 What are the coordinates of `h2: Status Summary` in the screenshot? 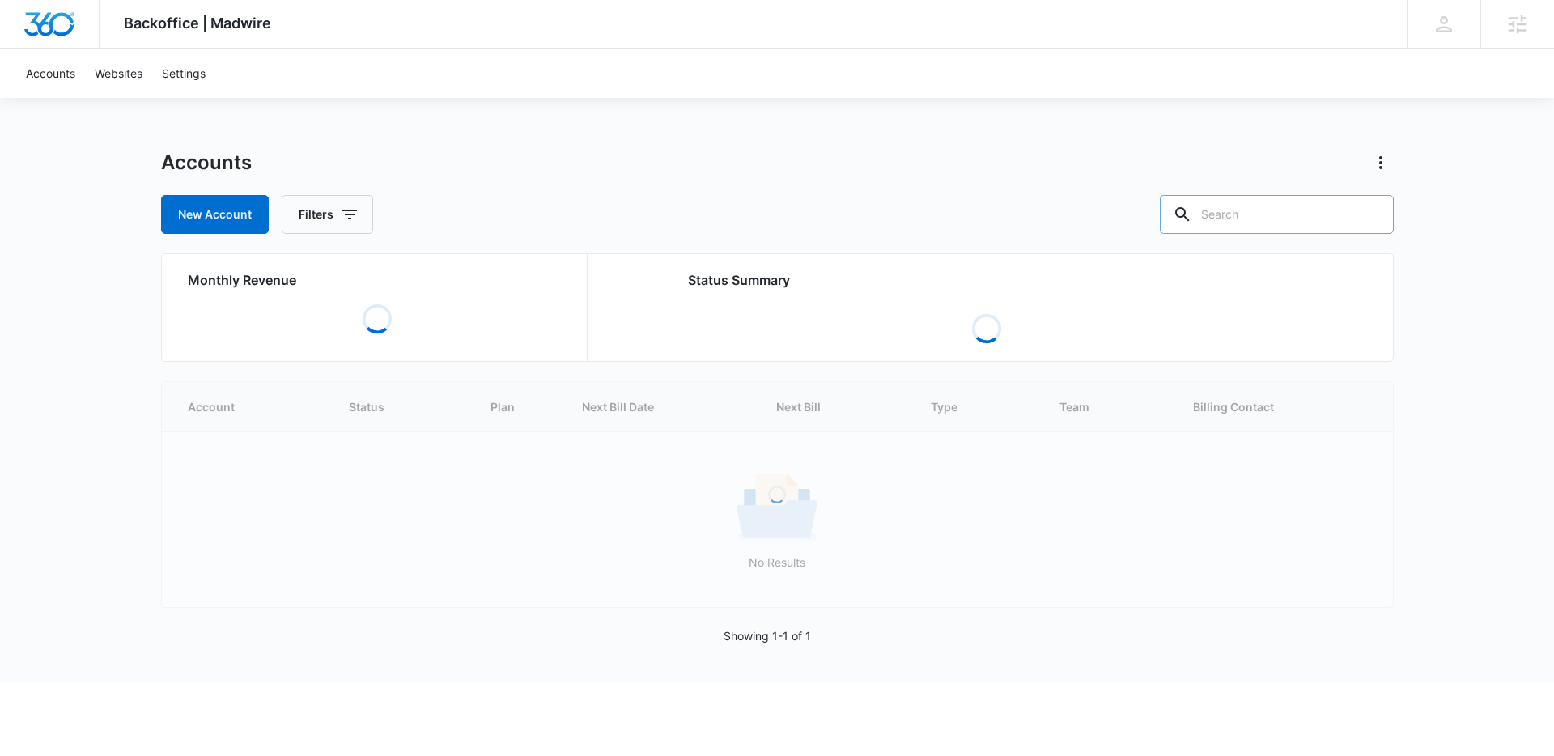 It's located at (987, 280).